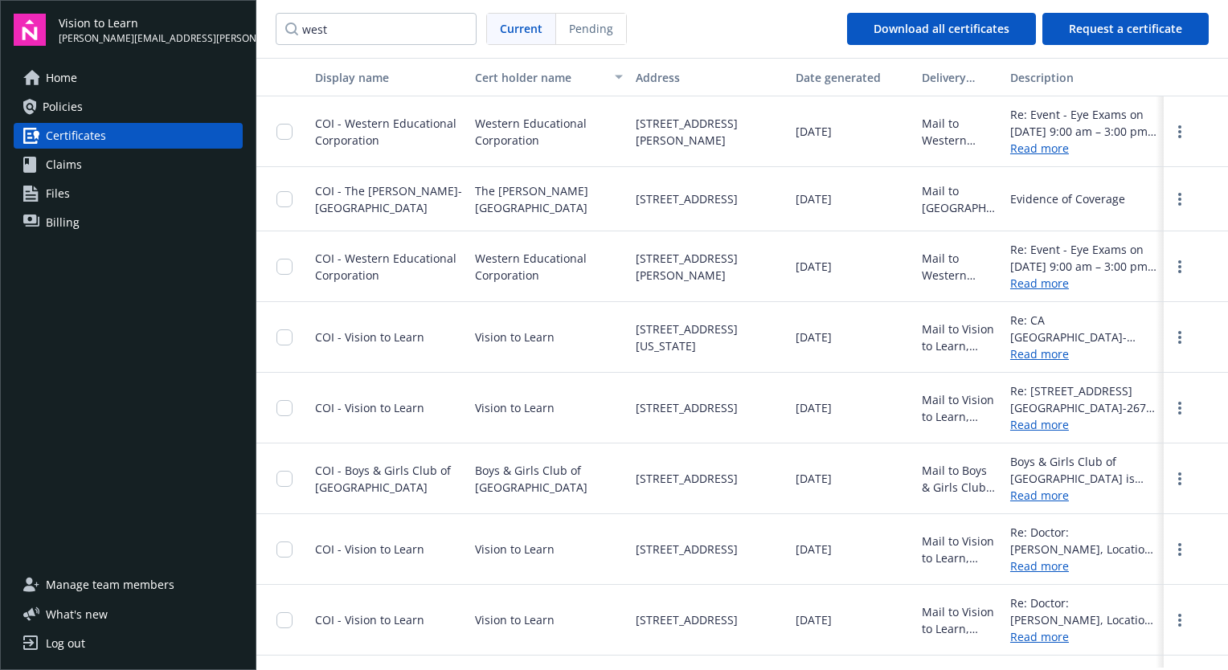 The height and width of the screenshot is (670, 1228). I want to click on div: Description, so click(1083, 77).